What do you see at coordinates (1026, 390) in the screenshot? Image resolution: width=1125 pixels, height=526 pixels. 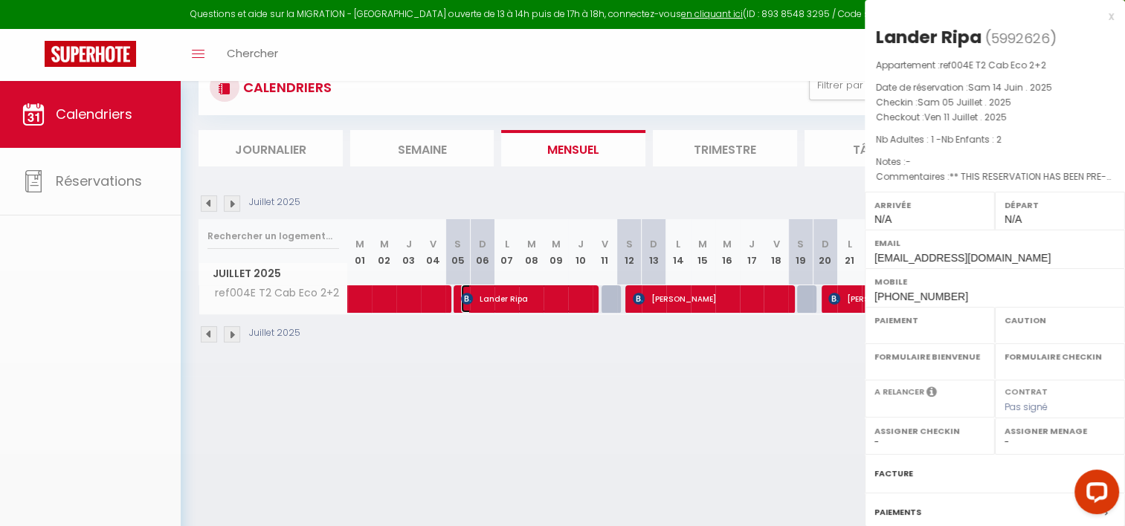 I see `label: Contrat` at bounding box center [1026, 390].